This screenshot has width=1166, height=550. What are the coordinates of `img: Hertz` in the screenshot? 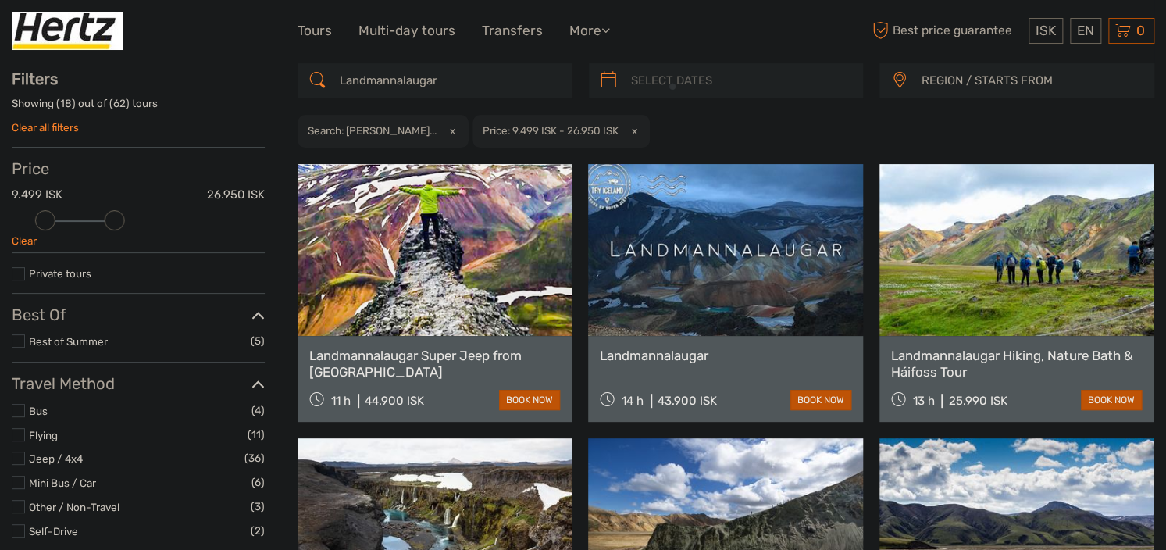 It's located at (67, 30).